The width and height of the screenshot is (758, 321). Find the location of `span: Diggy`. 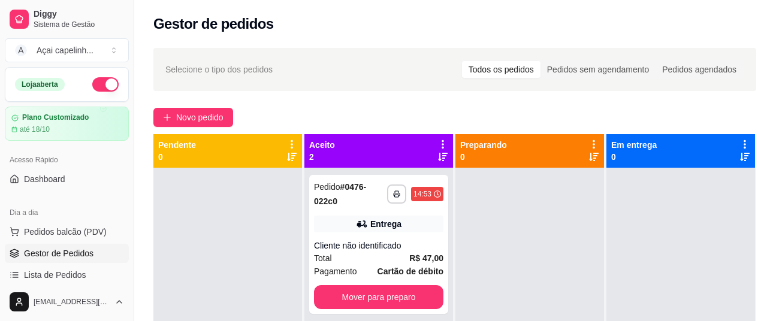

span: Diggy is located at coordinates (78, 14).